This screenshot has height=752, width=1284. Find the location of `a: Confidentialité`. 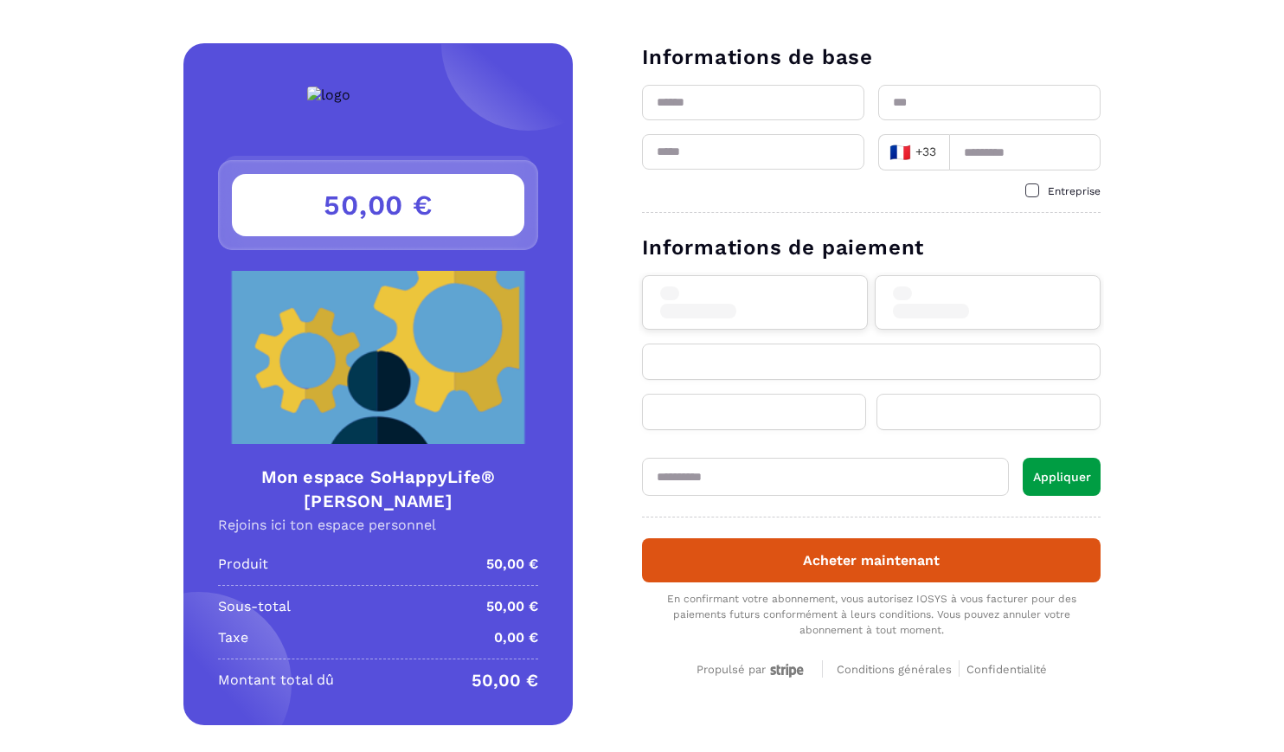

a: Confidentialité is located at coordinates (1006, 668).